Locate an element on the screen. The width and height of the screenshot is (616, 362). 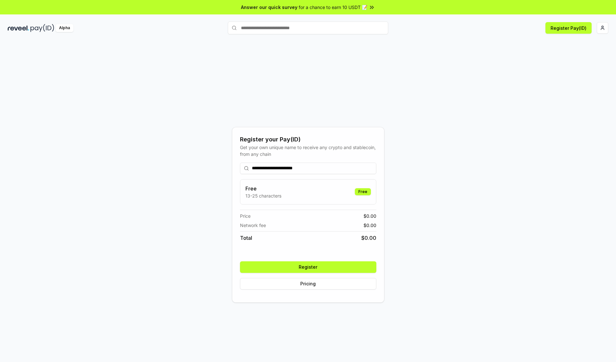
span: Answer our quick survey is located at coordinates (269, 7).